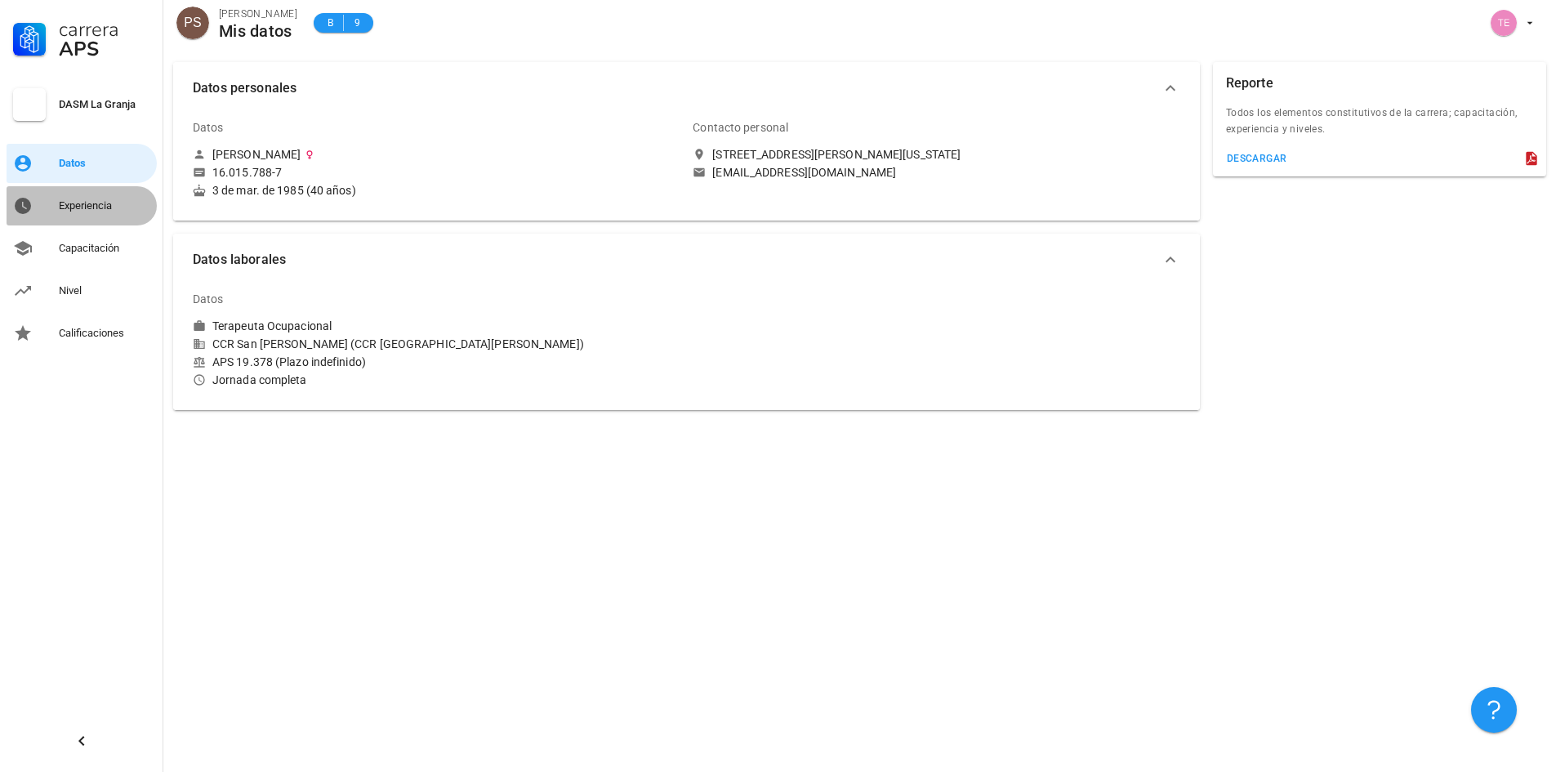 This screenshot has height=772, width=1556. Describe the element at coordinates (436, 362) in the screenshot. I see `div: APS 19.378 (Plazo indefinido)` at that location.